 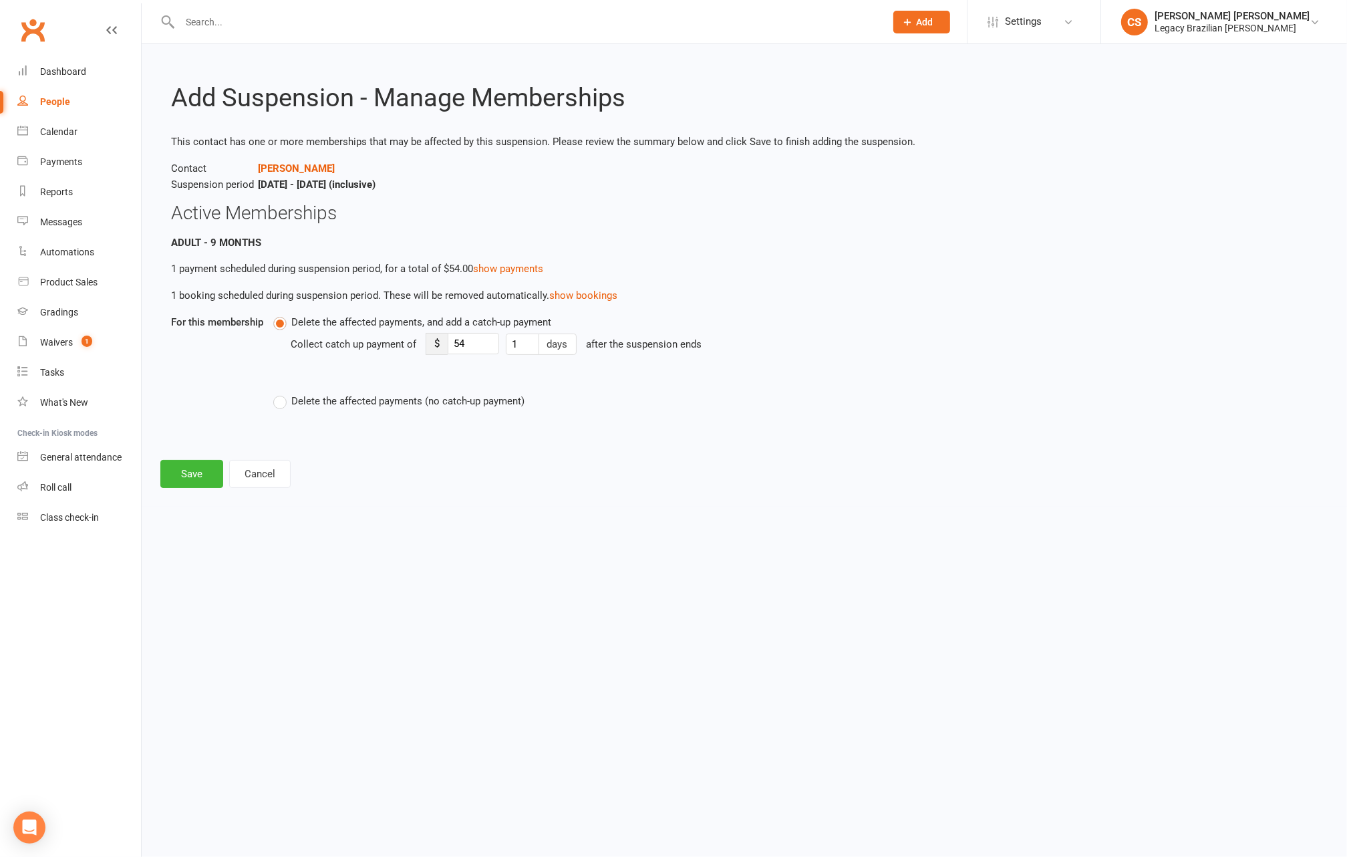 I want to click on div: Product Sales, so click(x=69, y=282).